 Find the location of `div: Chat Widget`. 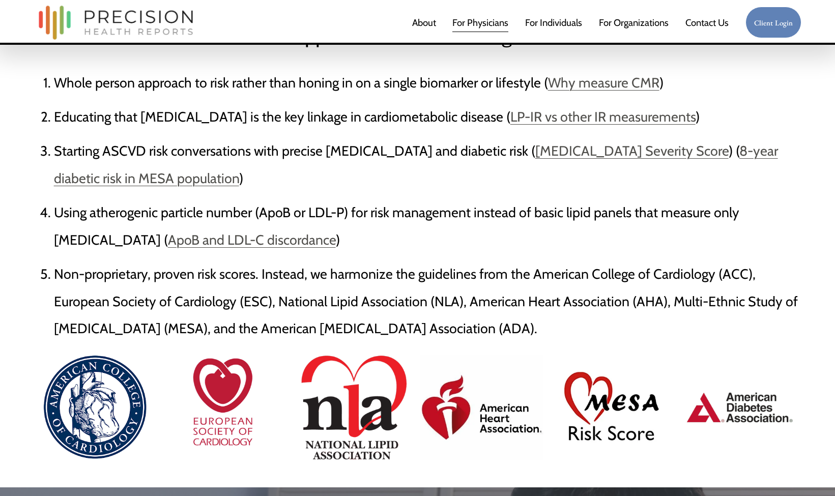

div: Chat Widget is located at coordinates (809, 472).